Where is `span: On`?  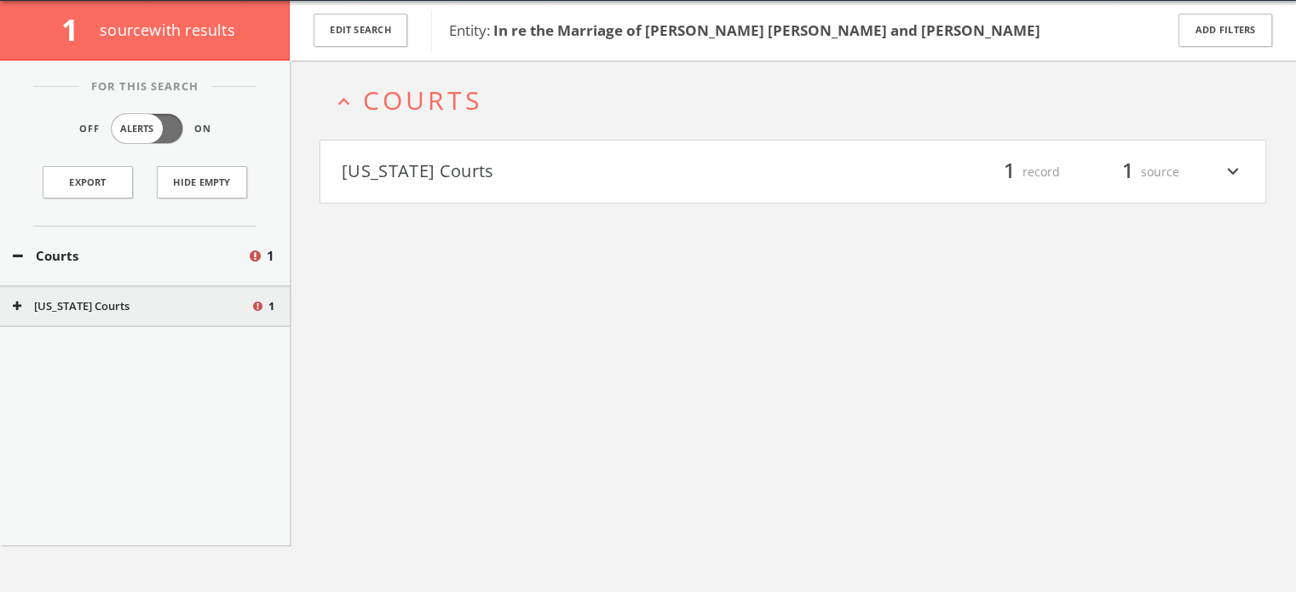
span: On is located at coordinates (203, 129).